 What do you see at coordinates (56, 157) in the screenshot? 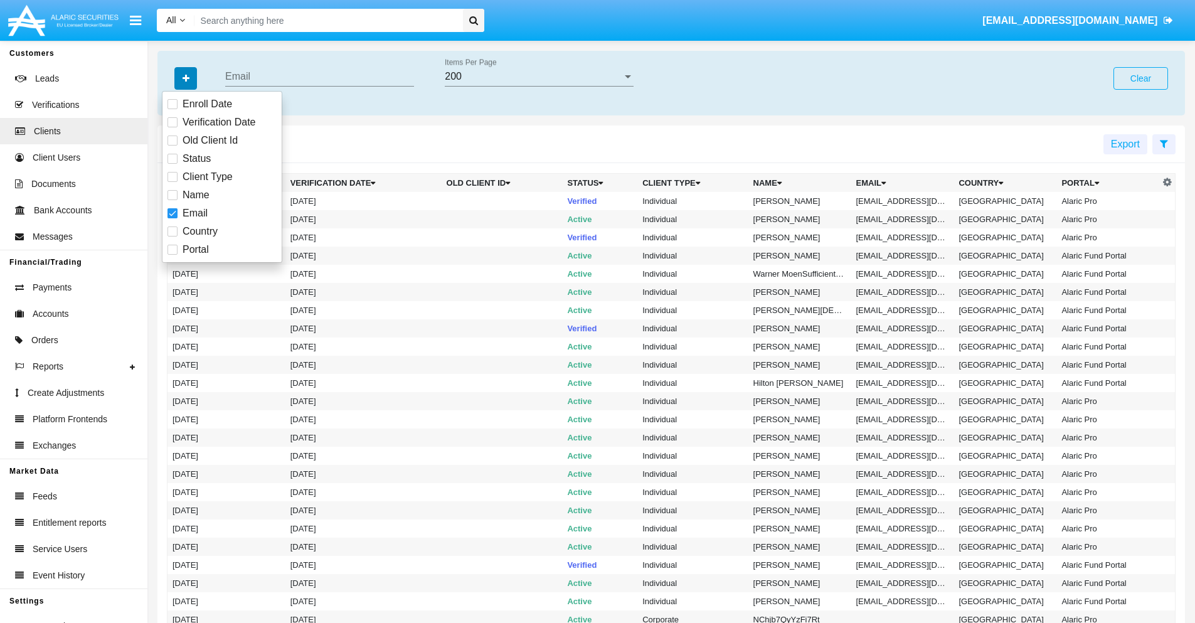
I see `span: Client Users` at bounding box center [56, 157].